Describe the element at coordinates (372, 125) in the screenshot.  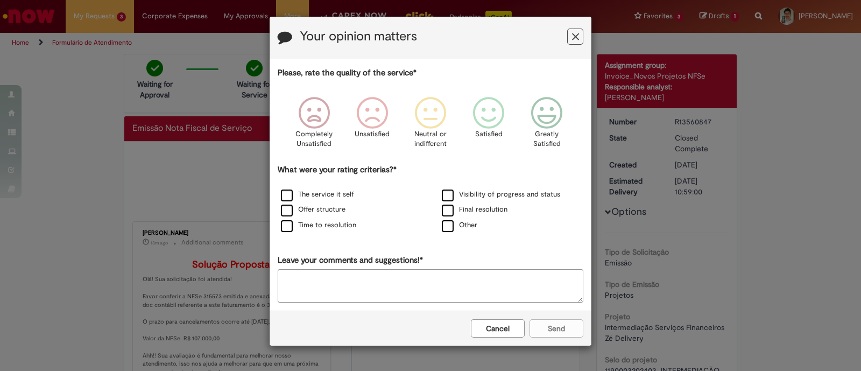
I see `div: Unsatisfied` at that location.